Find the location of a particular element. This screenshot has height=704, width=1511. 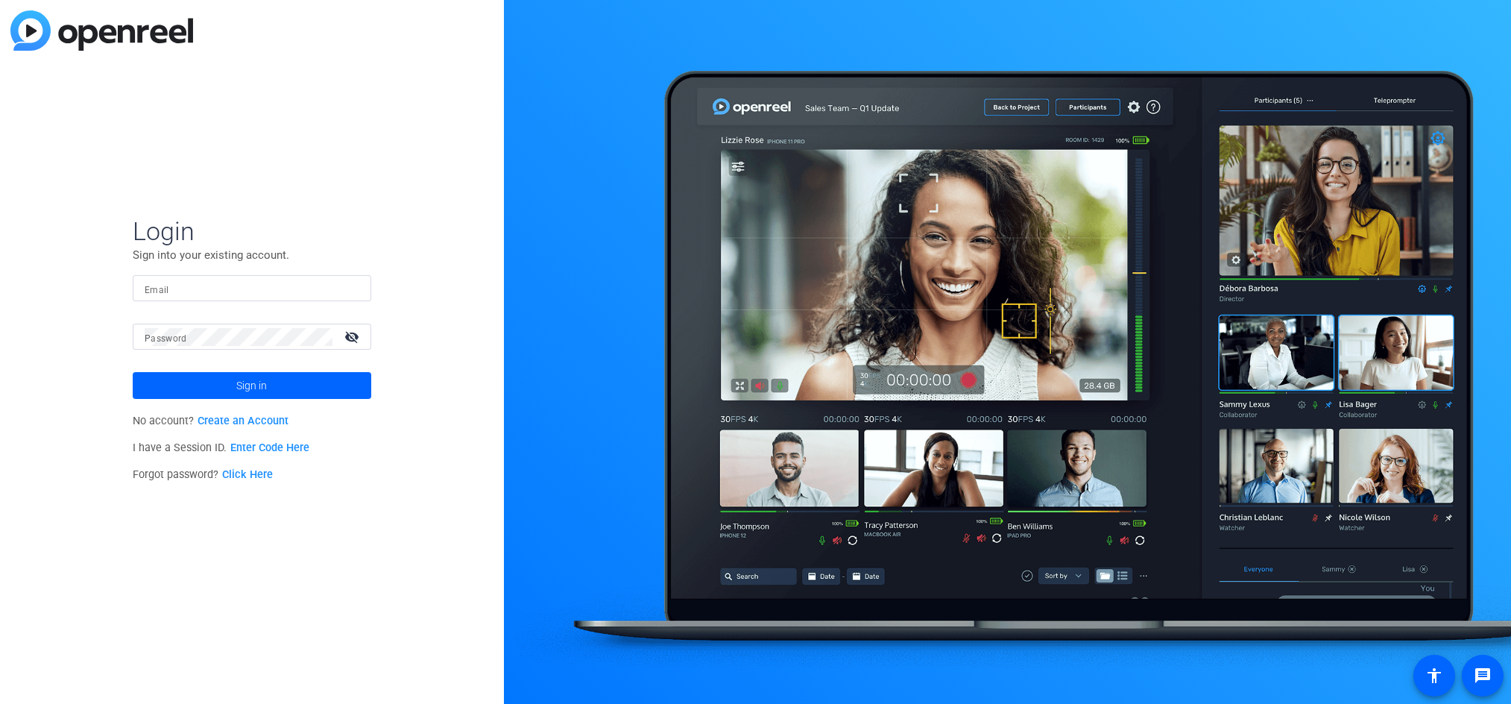

a: Enter Code Here is located at coordinates (270, 447).